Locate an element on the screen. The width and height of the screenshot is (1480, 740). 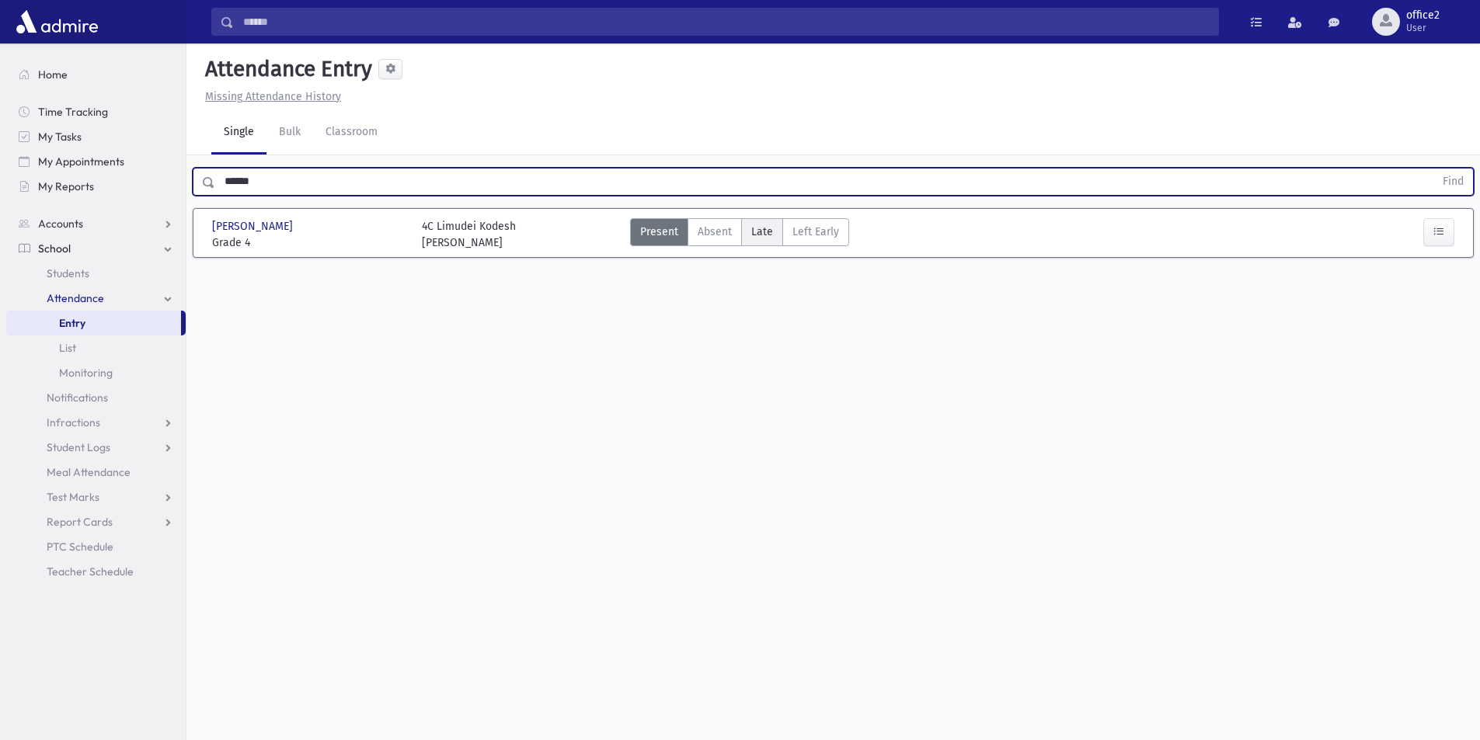
u: Missing Attendance History is located at coordinates (273, 96).